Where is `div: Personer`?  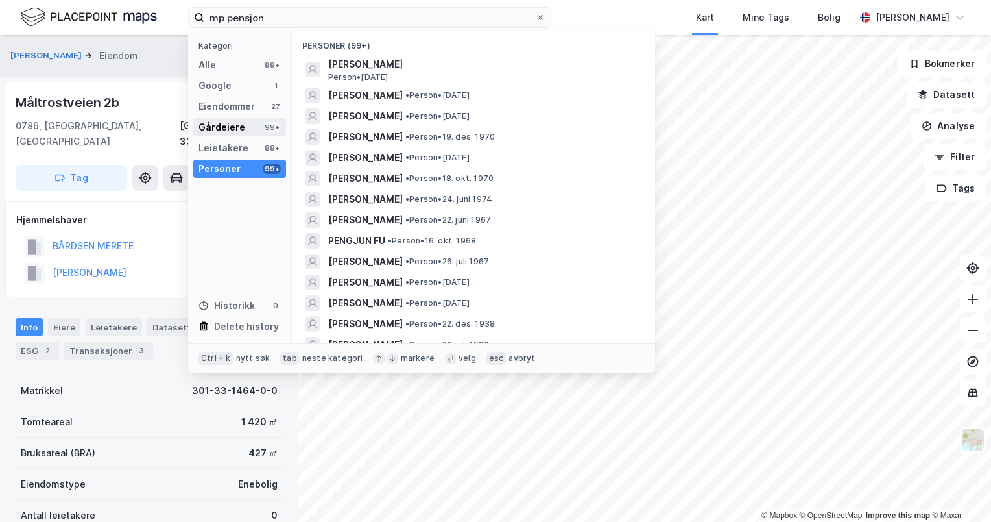 div: Personer is located at coordinates (219, 169).